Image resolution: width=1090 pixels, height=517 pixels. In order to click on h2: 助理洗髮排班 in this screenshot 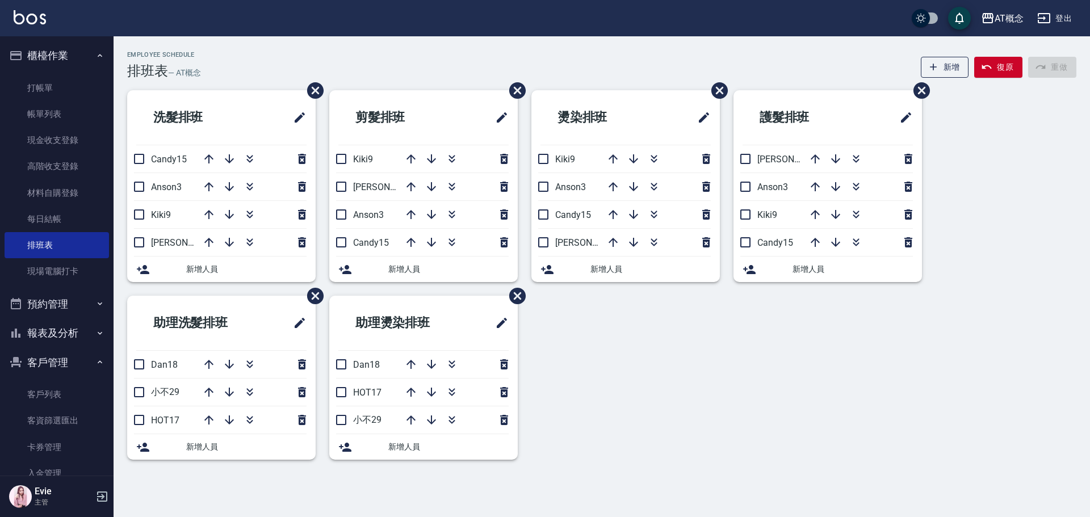, I will do `click(200, 323)`.